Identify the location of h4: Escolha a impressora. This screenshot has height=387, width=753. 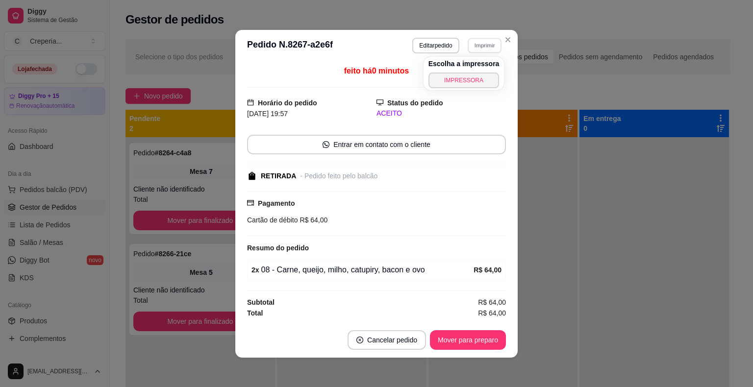
(464, 64).